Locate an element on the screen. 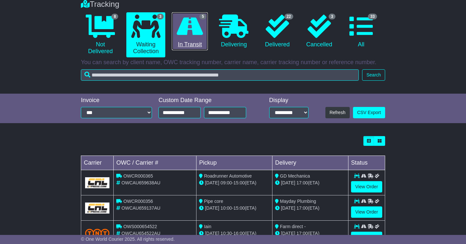  div: Custom Date Range is located at coordinates (207, 101).